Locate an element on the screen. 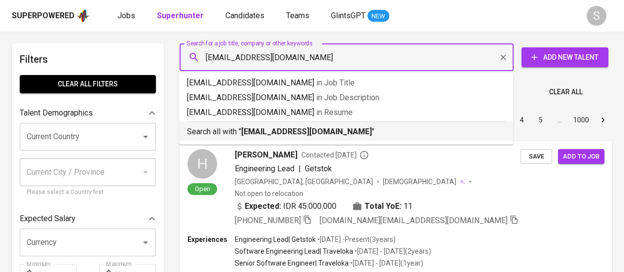  button: Clear is located at coordinates (503, 57).